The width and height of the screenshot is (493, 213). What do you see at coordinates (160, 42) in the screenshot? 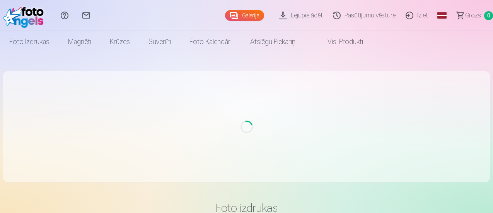
I see `a: Suvenīri` at bounding box center [160, 42].